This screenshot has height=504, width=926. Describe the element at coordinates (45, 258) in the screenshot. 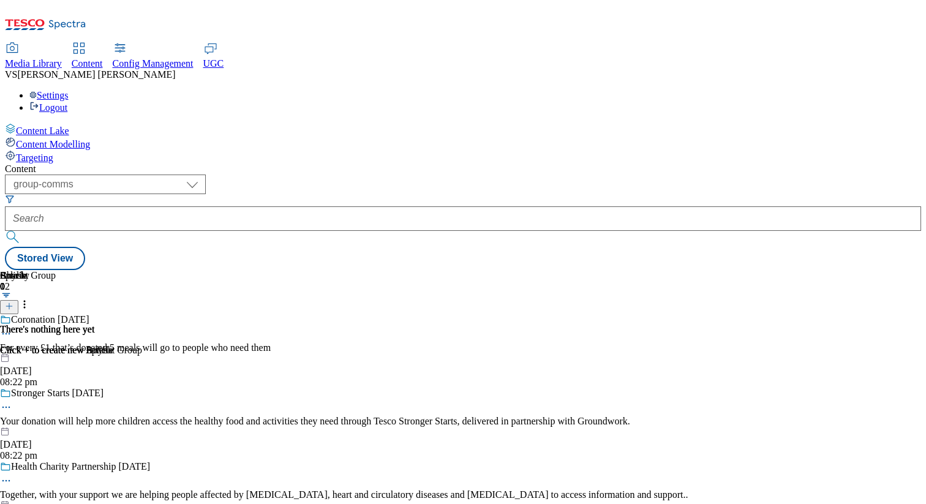

I see `button: Stored View` at that location.